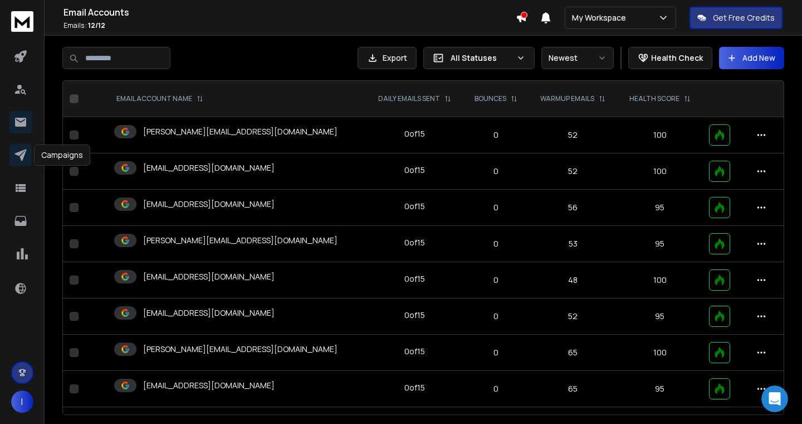  I want to click on button: go back, so click(18, 15).